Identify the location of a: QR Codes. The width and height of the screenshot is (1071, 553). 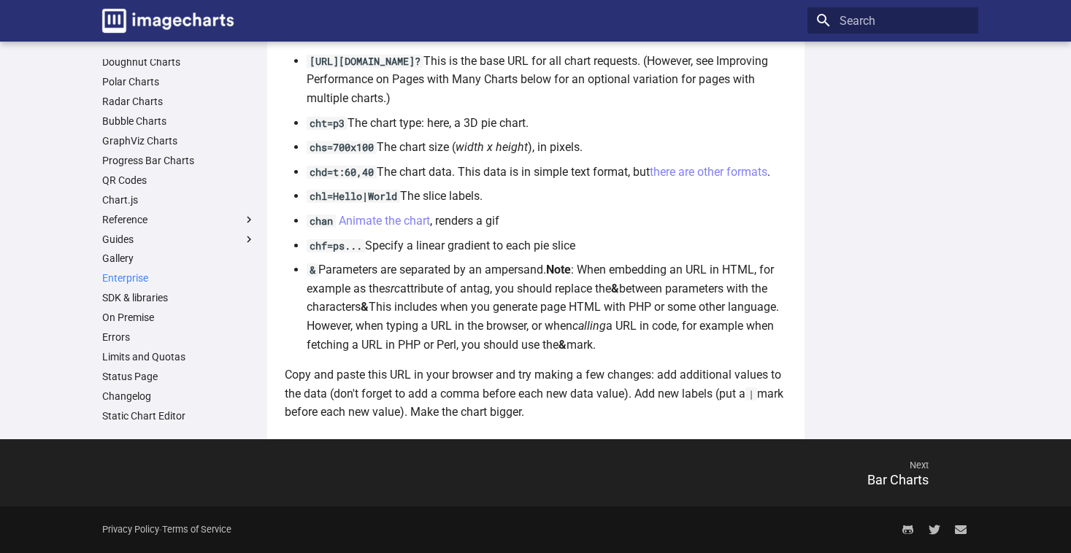
(179, 180).